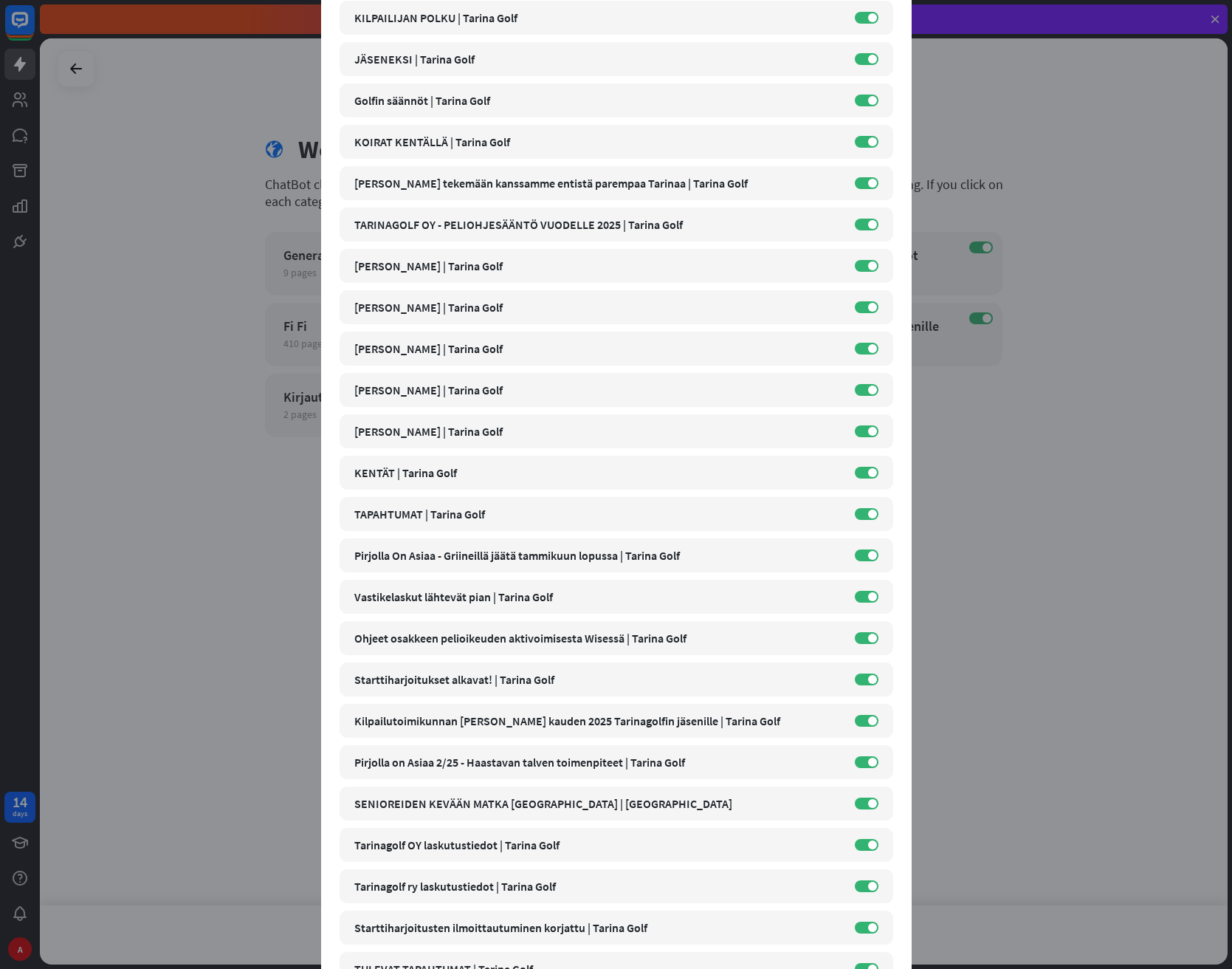 The image size is (1232, 969). What do you see at coordinates (597, 886) in the screenshot?
I see `div: Tarinagolf ry laskutustiedot | Tarina Golf` at bounding box center [597, 886].